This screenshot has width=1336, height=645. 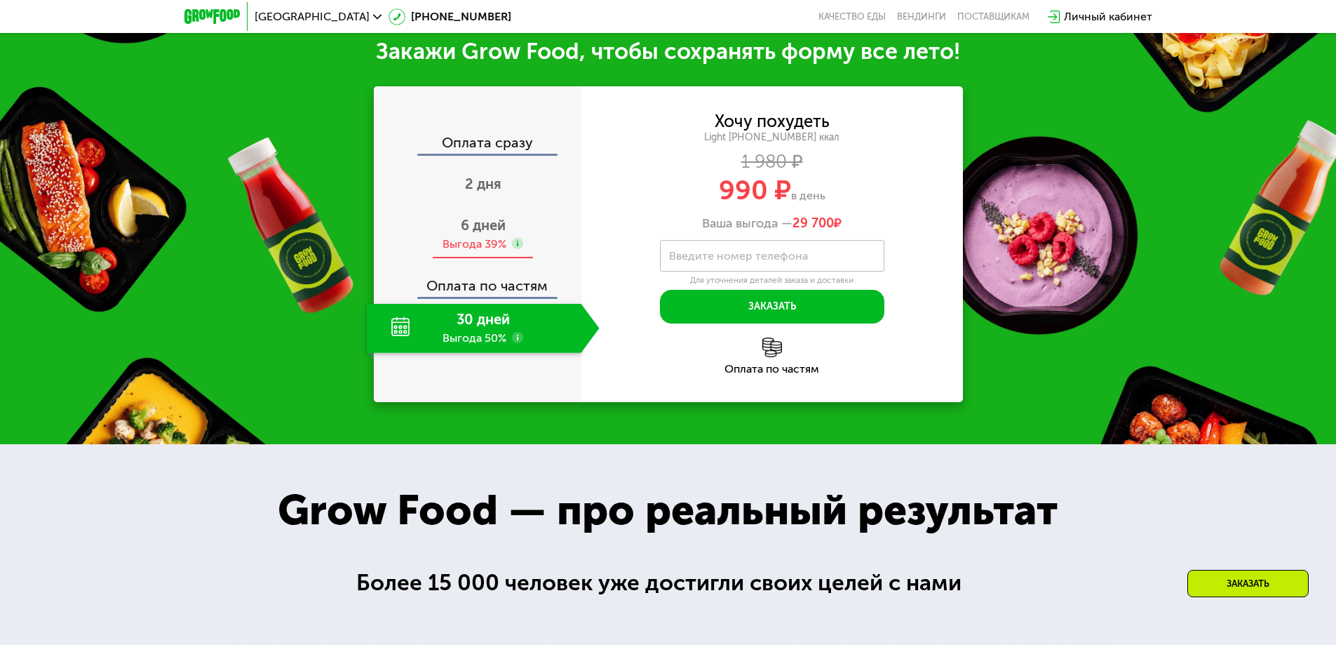 What do you see at coordinates (483, 225) in the screenshot?
I see `span: 6 дней` at bounding box center [483, 225].